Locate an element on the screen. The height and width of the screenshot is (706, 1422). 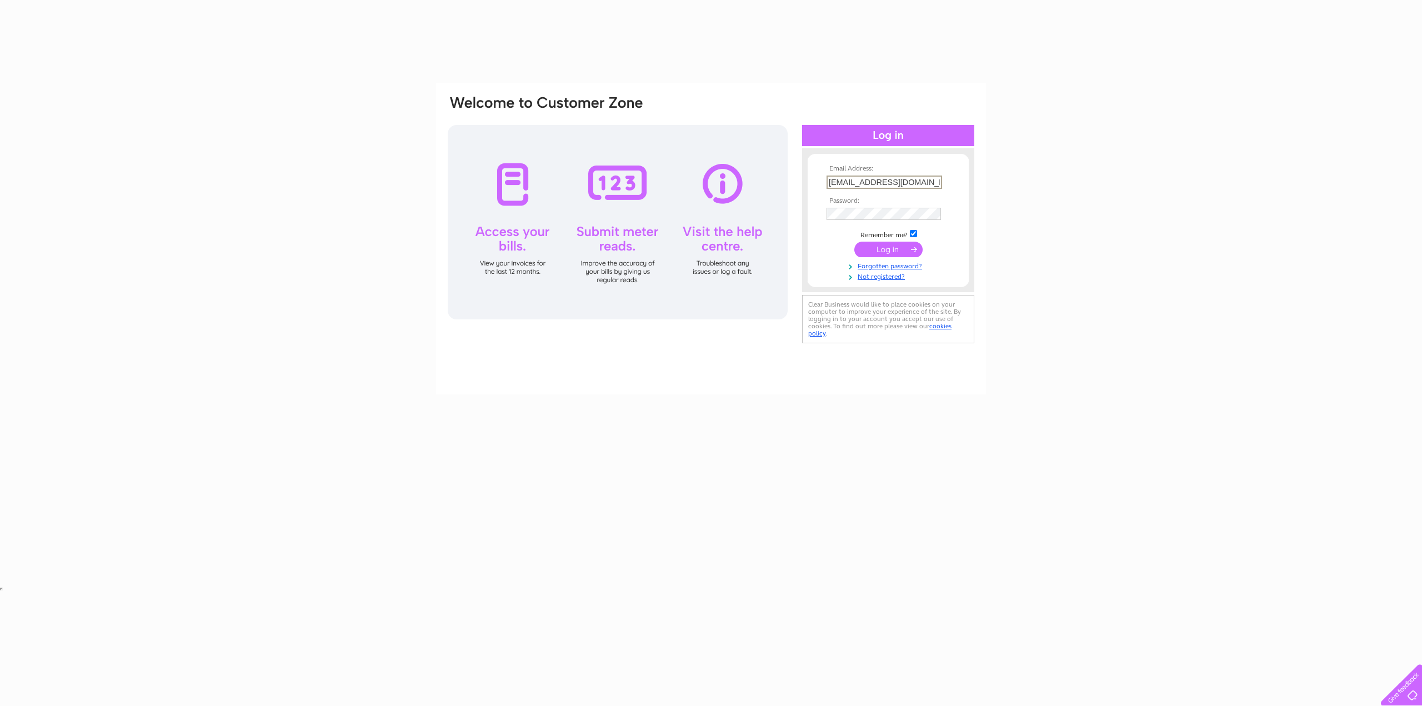
td: Remember me? is located at coordinates (888, 234).